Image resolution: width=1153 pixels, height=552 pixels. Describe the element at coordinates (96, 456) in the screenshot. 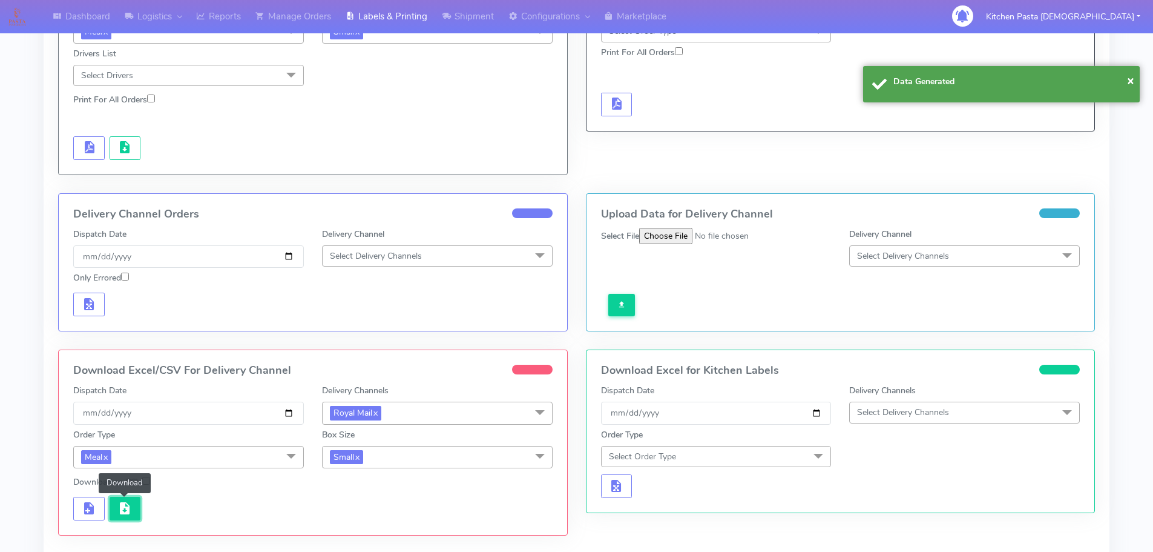

I see `span: Meal` at that location.